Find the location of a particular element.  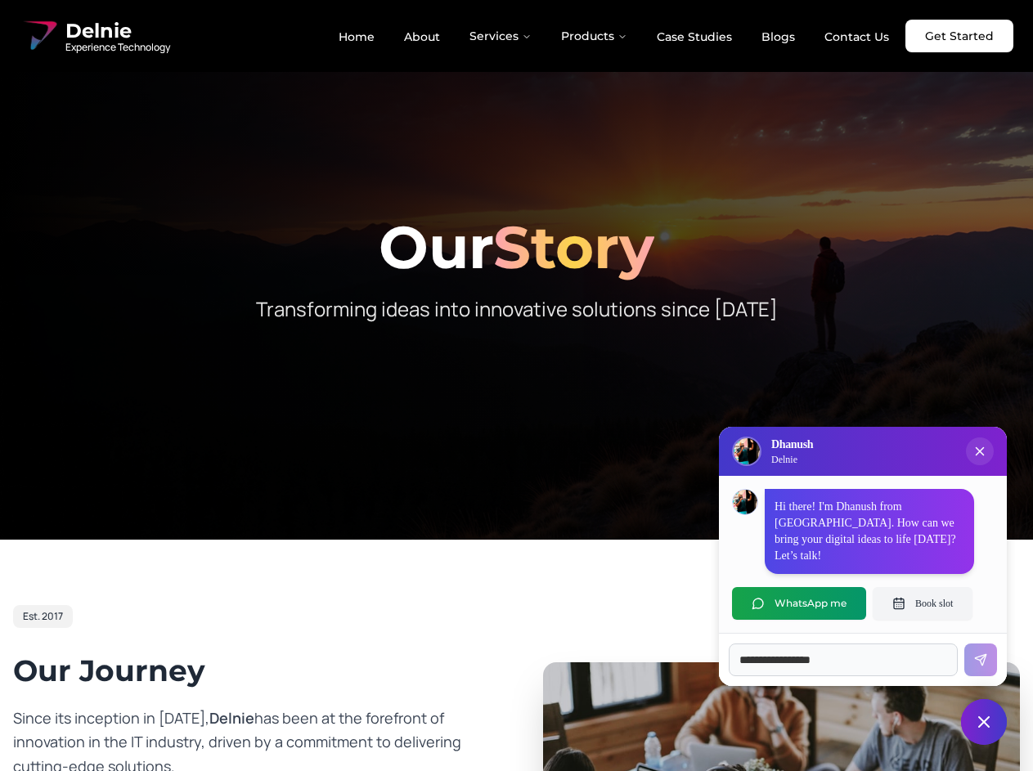

button: Services is located at coordinates (501, 36).